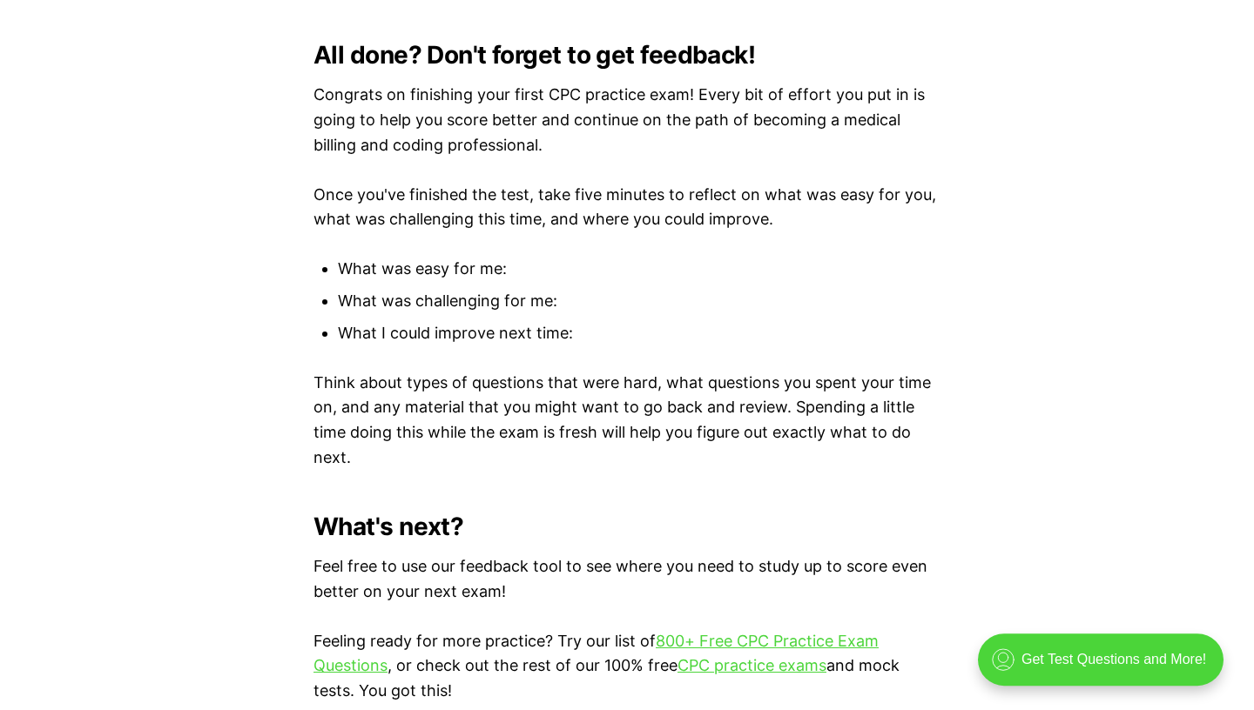 Image resolution: width=1254 pixels, height=710 pixels. Describe the element at coordinates (627, 120) in the screenshot. I see `p: Congrats on finishing your first CPC practice exam! Every bit of effort you put in is going to he...` at that location.